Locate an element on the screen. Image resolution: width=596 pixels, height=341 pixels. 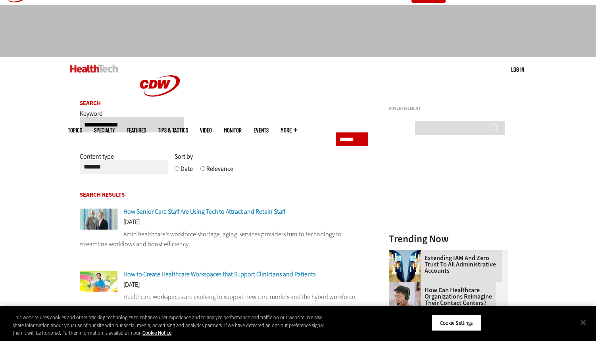
span: Specialty is located at coordinates (104, 130).